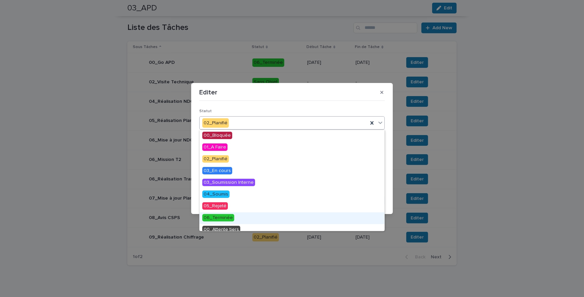 This screenshot has height=297, width=584. I want to click on div: 05_Rejeté, so click(292, 206).